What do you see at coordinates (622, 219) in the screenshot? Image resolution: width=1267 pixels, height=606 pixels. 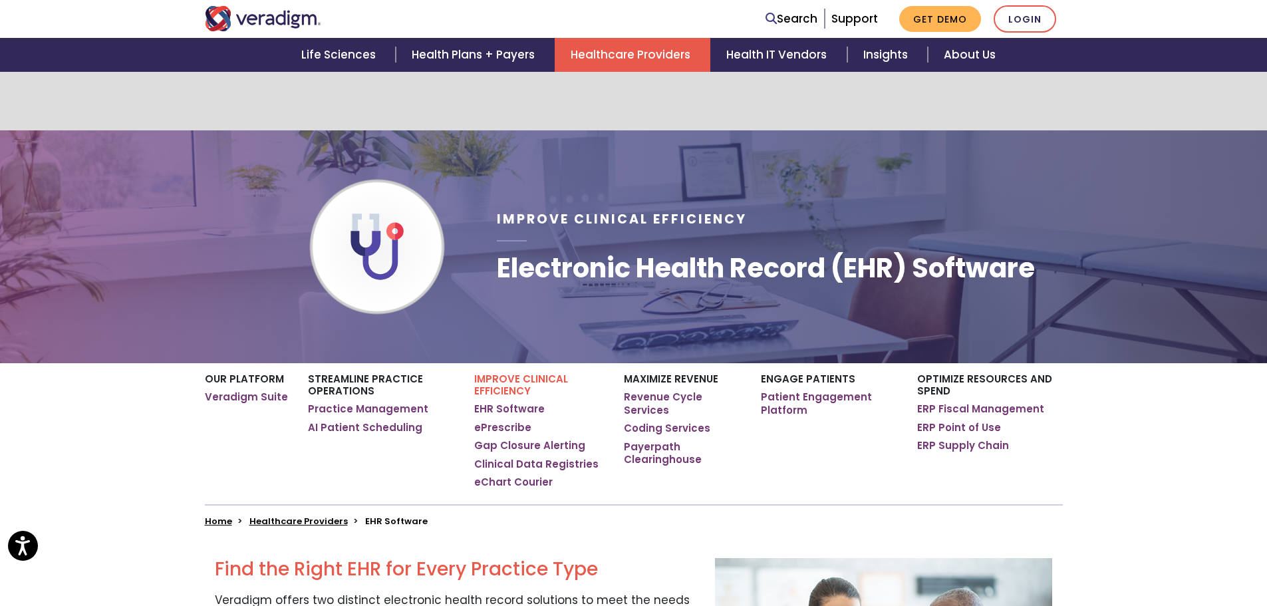 I see `span: Improve Clinical Efficiency` at bounding box center [622, 219].